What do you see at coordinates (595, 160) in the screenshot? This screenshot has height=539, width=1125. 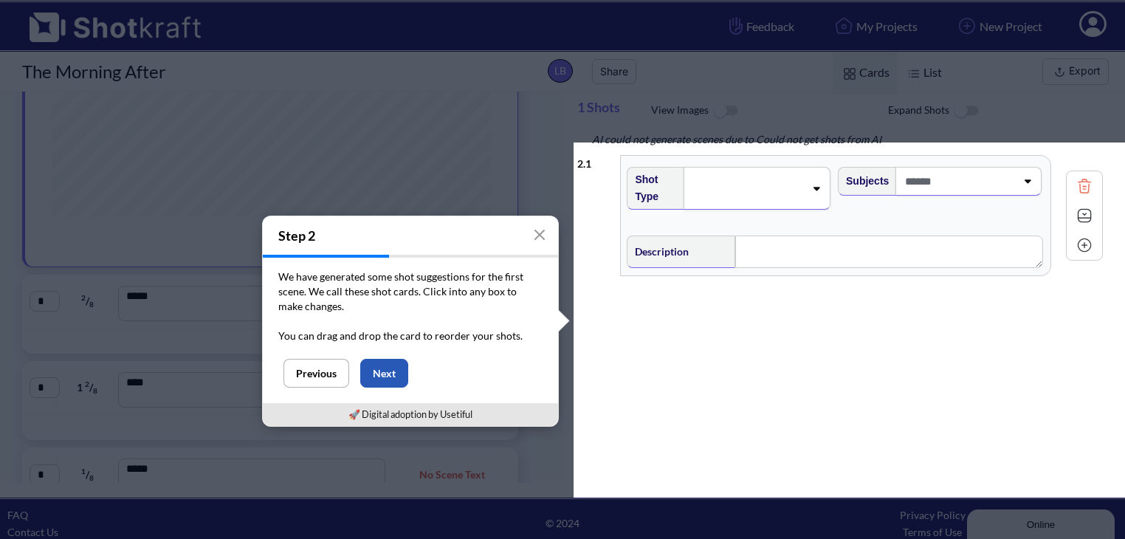 I see `div: 2 . 1` at bounding box center [595, 160].